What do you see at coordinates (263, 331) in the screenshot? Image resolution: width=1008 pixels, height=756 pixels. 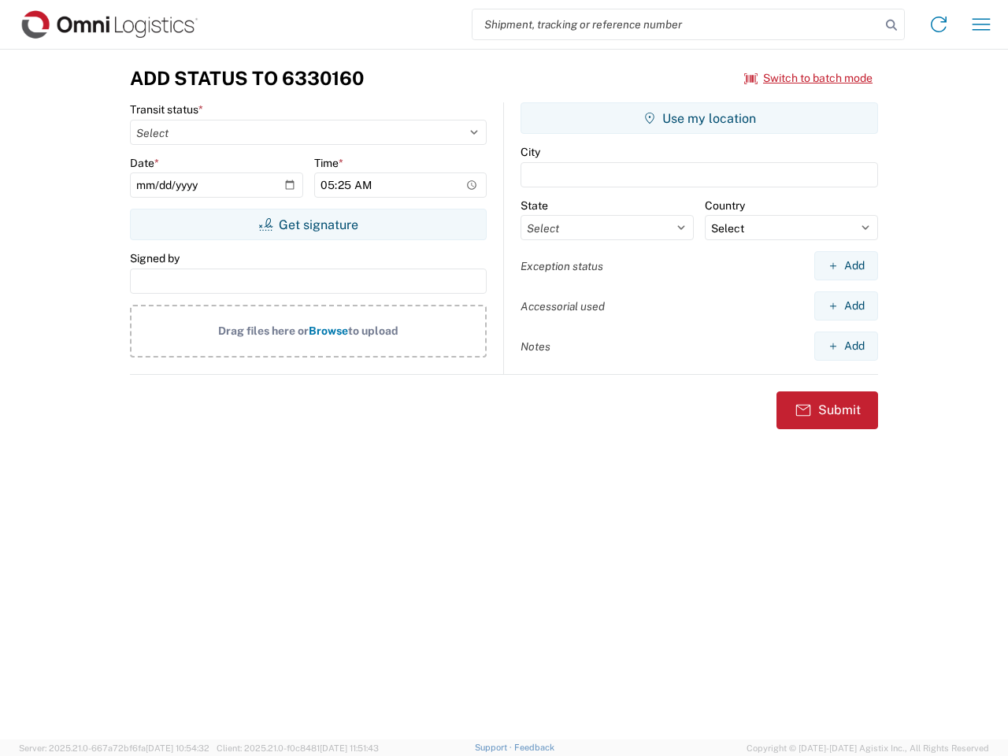 I see `span: Drag files here or` at bounding box center [263, 331].